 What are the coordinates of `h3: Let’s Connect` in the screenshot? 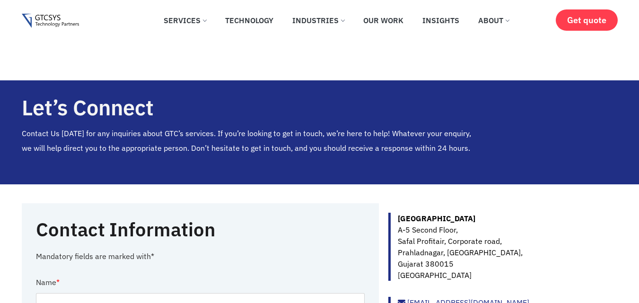 It's located at (252, 108).